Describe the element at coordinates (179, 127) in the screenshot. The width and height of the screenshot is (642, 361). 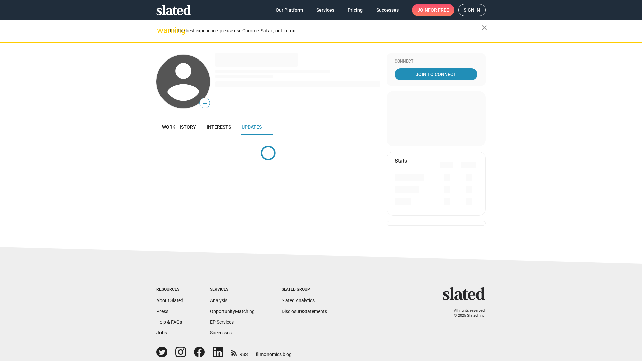
I see `a: Work history` at that location.